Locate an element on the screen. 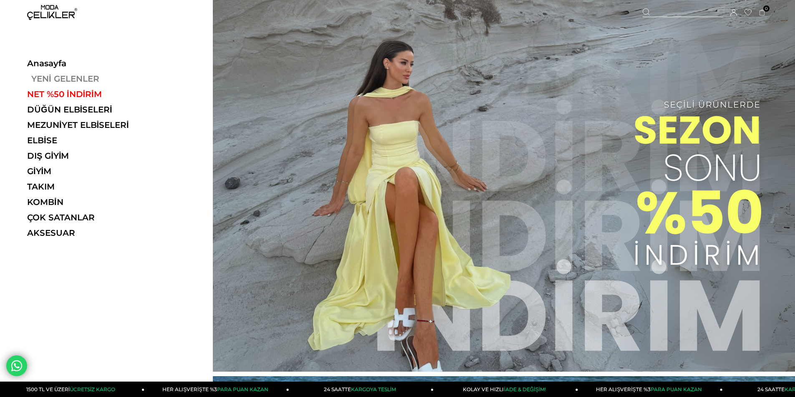  img: logo is located at coordinates (52, 13).